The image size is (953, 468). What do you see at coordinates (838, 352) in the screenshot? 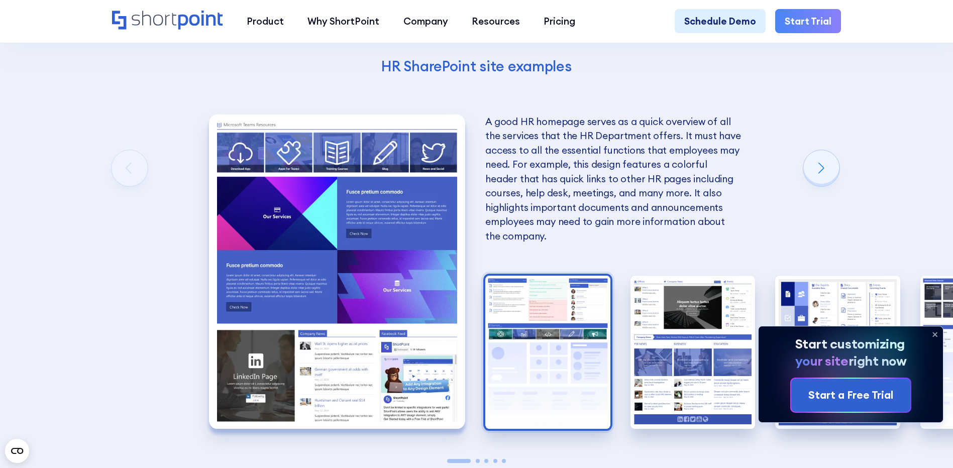
I see `img: HR SharePoint site example for documents` at bounding box center [838, 352].